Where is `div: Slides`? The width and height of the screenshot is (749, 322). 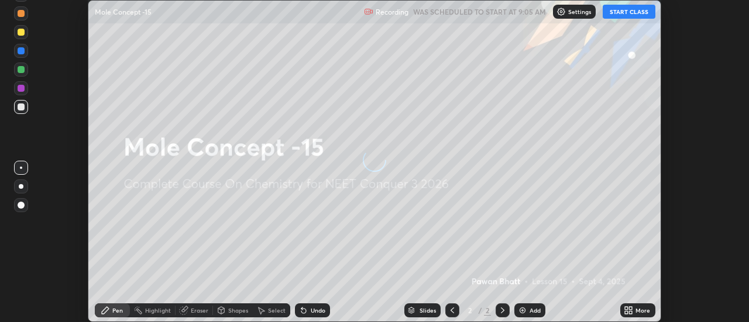
div: Slides is located at coordinates (428, 311).